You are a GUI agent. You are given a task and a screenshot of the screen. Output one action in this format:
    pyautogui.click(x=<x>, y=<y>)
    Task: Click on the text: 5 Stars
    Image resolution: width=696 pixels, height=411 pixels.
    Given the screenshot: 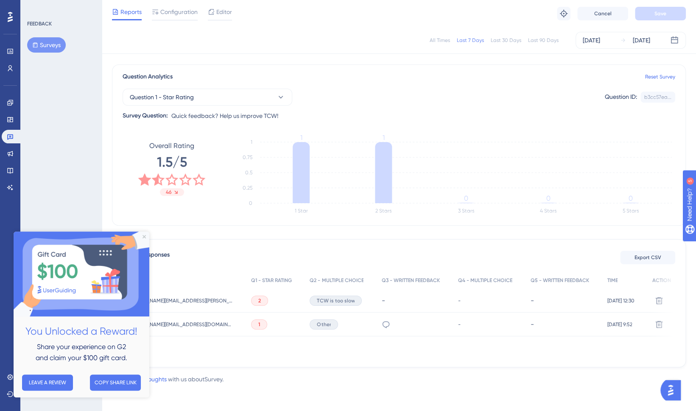 What is the action you would take?
    pyautogui.click(x=631, y=211)
    